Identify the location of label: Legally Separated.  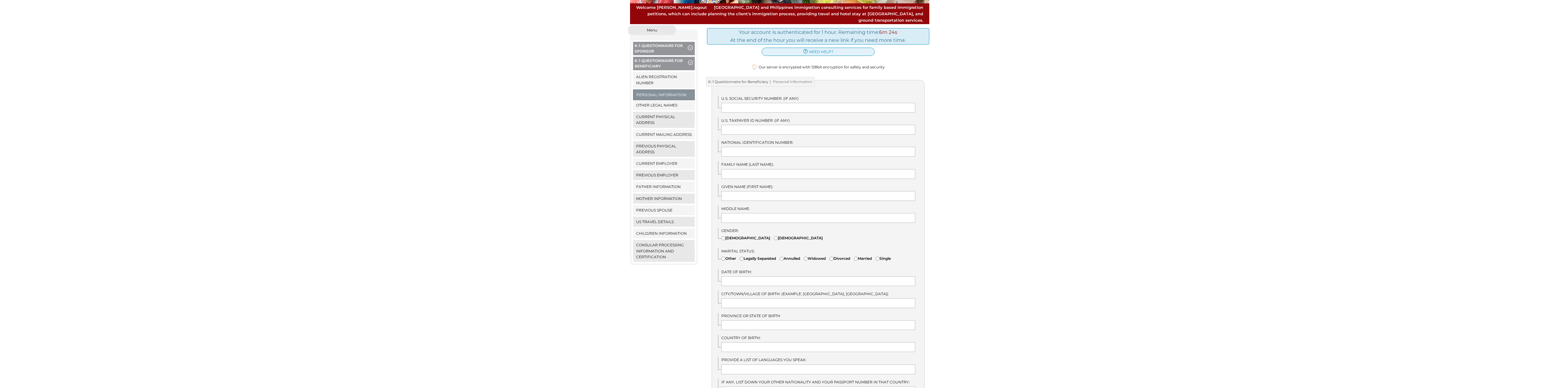
(758, 258).